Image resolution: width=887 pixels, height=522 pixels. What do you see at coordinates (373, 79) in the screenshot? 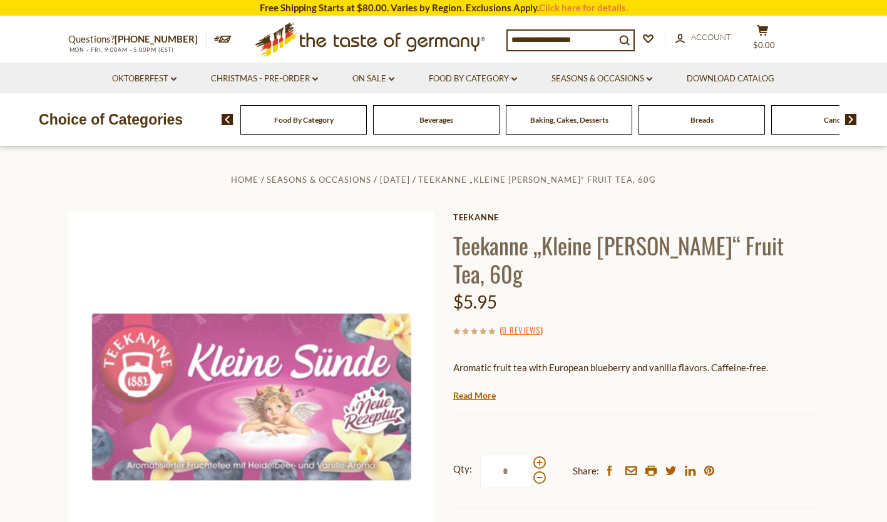
I see `a: On Sale` at bounding box center [373, 79].